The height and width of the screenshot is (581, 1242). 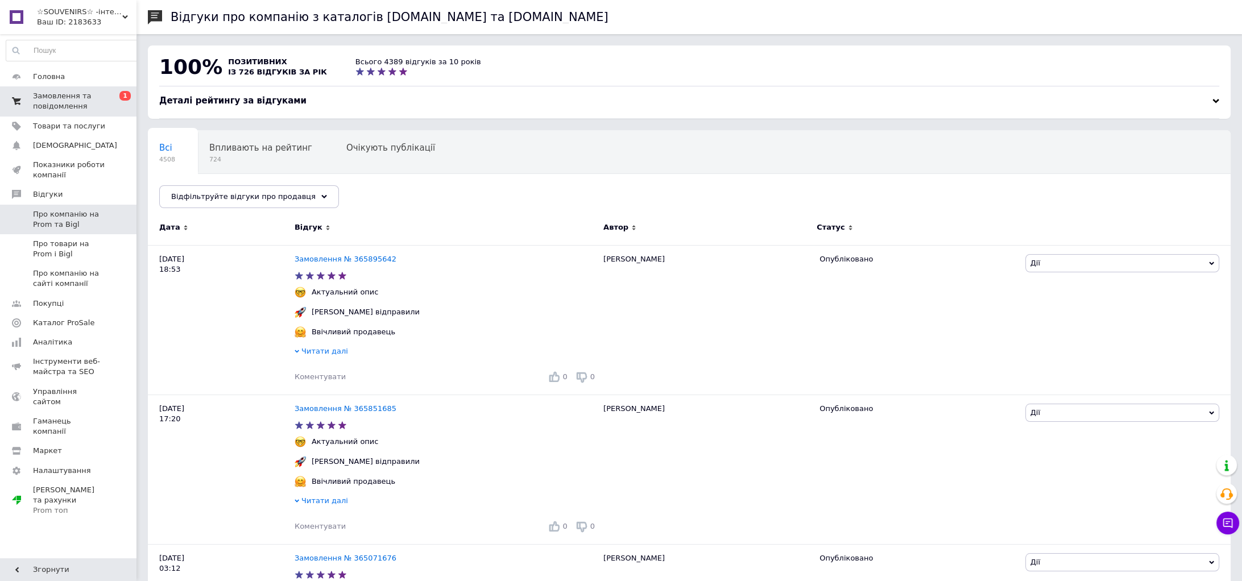 What do you see at coordinates (69, 279) in the screenshot?
I see `span: Про компанію на сайті компанії` at bounding box center [69, 279].